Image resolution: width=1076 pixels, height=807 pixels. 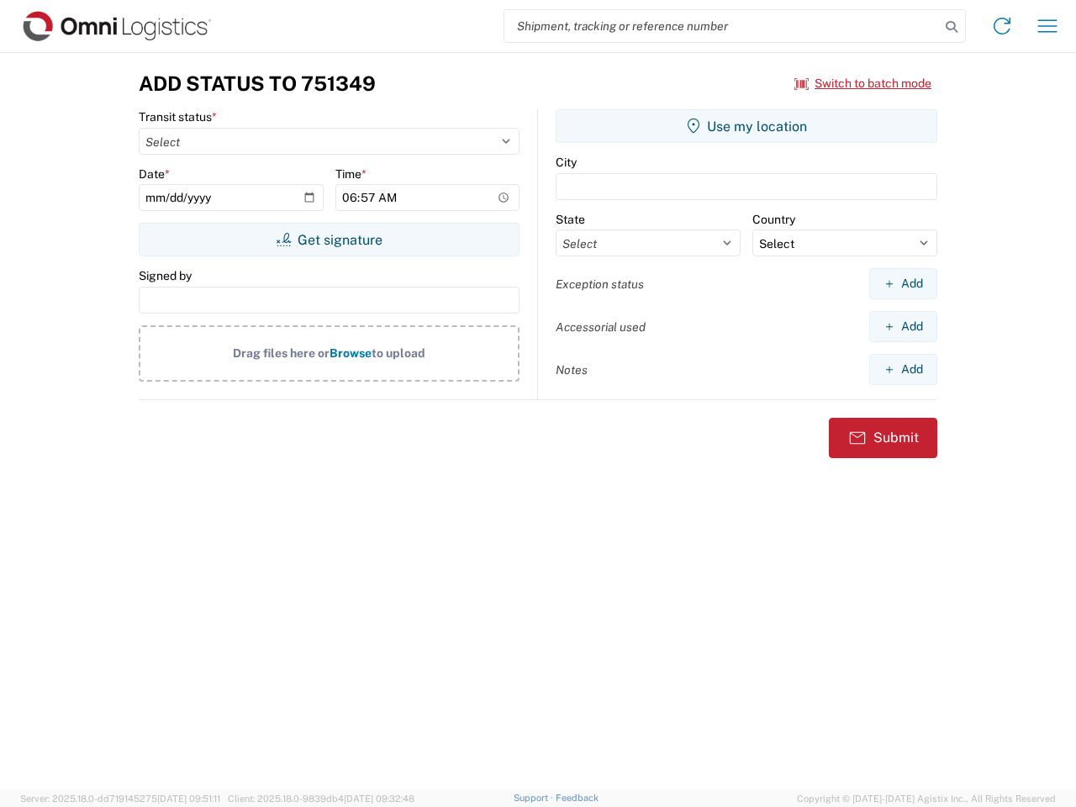 I want to click on label: Notes, so click(x=572, y=370).